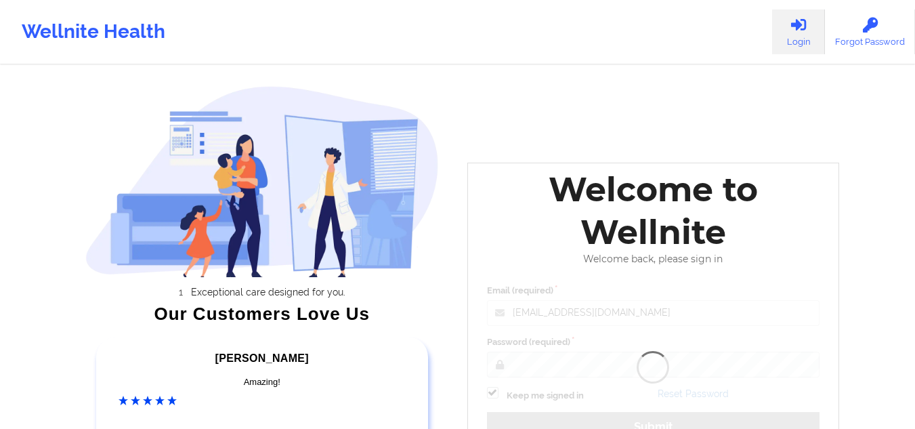 The image size is (915, 429). What do you see at coordinates (654, 259) in the screenshot?
I see `div: Welcome back, please sign in` at bounding box center [654, 259].